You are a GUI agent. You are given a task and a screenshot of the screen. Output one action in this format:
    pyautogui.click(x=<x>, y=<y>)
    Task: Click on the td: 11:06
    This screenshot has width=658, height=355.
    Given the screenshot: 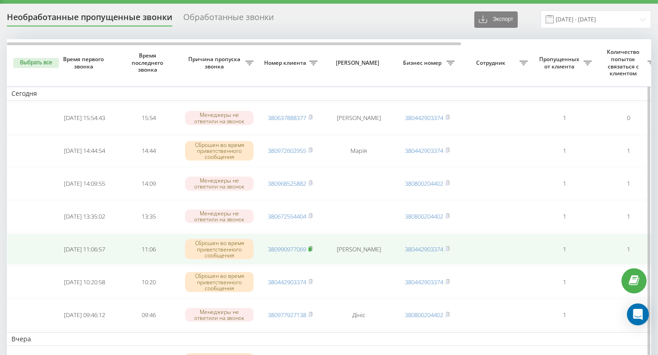 What is the action you would take?
    pyautogui.click(x=148, y=249)
    